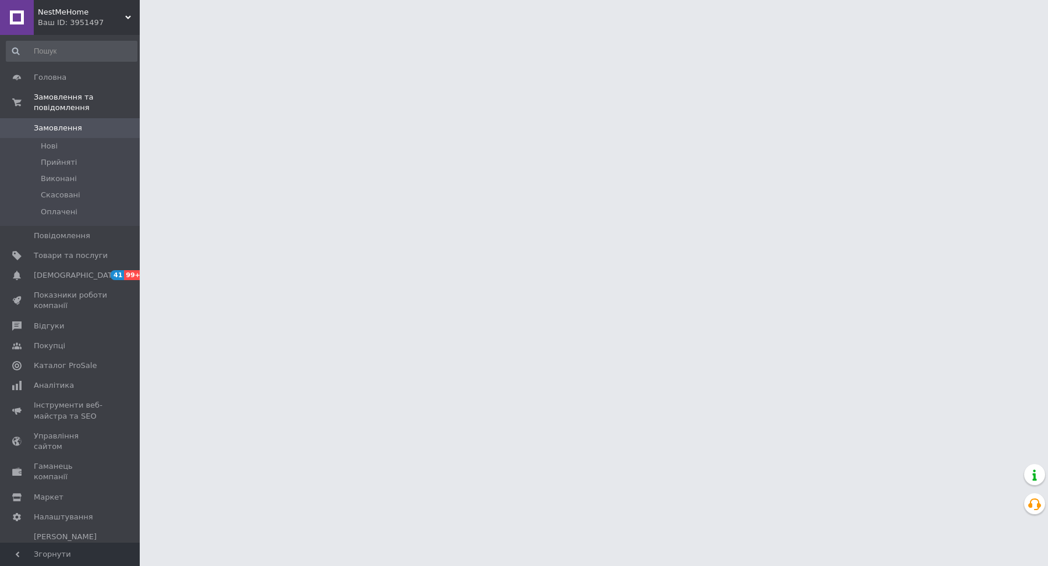 The image size is (1048, 566). What do you see at coordinates (82, 12) in the screenshot?
I see `span: NestMeHome` at bounding box center [82, 12].